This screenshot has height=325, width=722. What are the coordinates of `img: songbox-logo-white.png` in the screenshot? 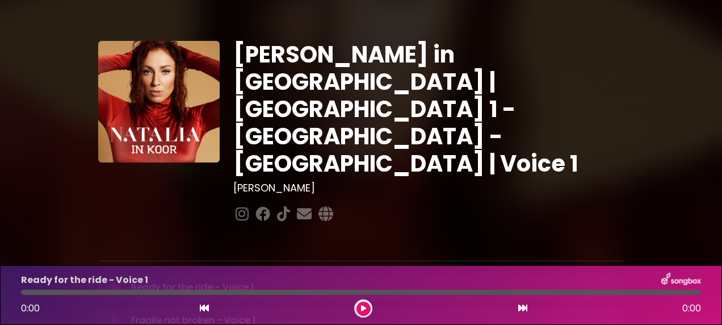 It's located at (681, 280).